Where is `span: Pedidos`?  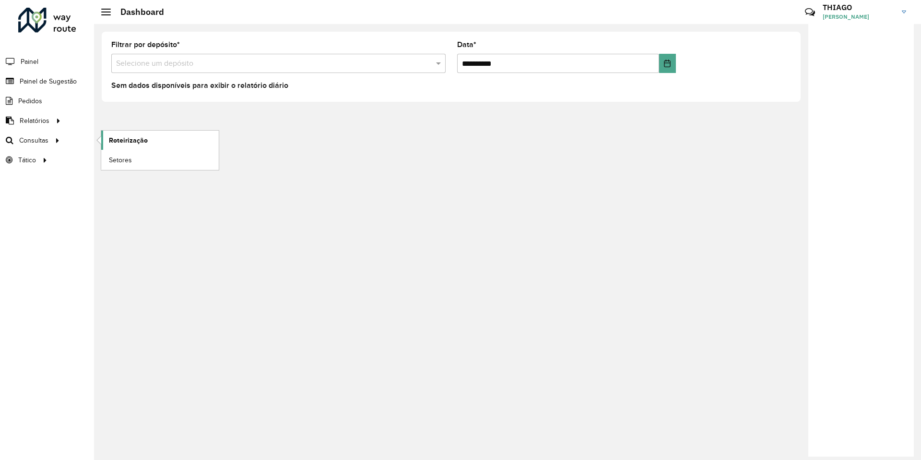 span: Pedidos is located at coordinates (30, 101).